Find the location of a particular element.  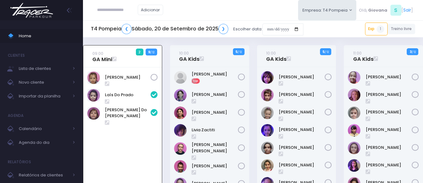

span: 2 is located at coordinates (140, 52).